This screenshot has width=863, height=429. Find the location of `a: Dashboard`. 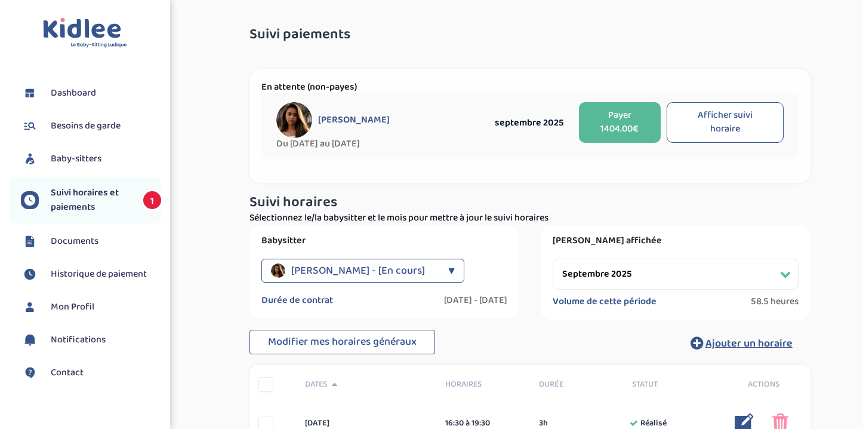

a: Dashboard is located at coordinates (91, 93).